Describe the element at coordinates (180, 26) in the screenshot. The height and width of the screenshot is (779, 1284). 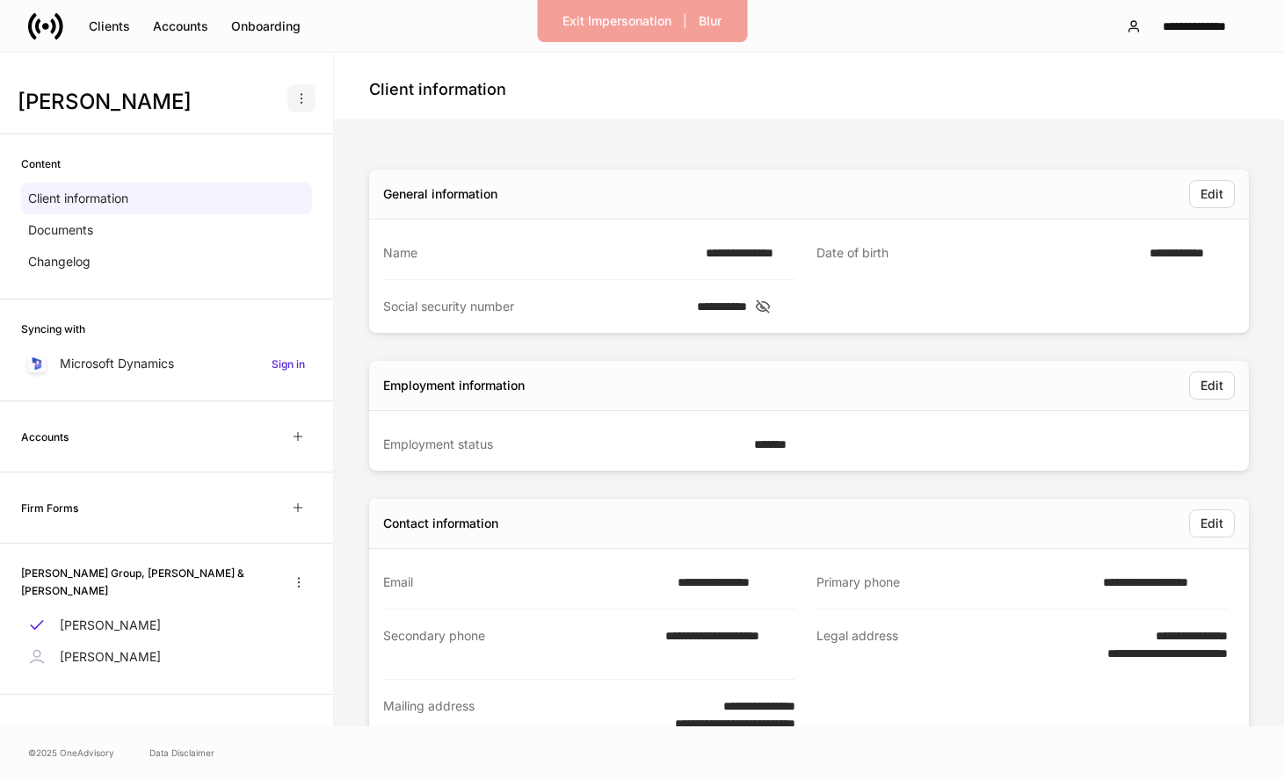
I see `div: Accounts` at that location.